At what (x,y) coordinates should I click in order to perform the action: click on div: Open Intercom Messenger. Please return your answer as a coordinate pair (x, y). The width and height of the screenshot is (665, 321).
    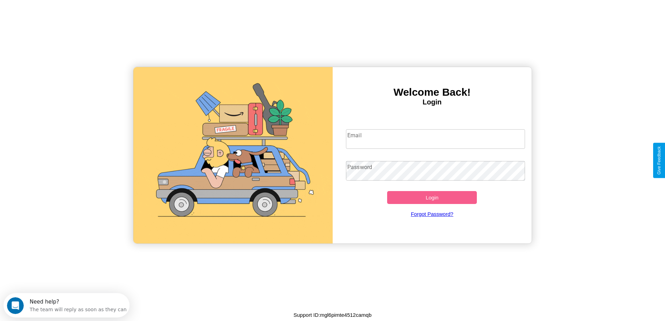
    Looking at the image, I should click on (66, 12).